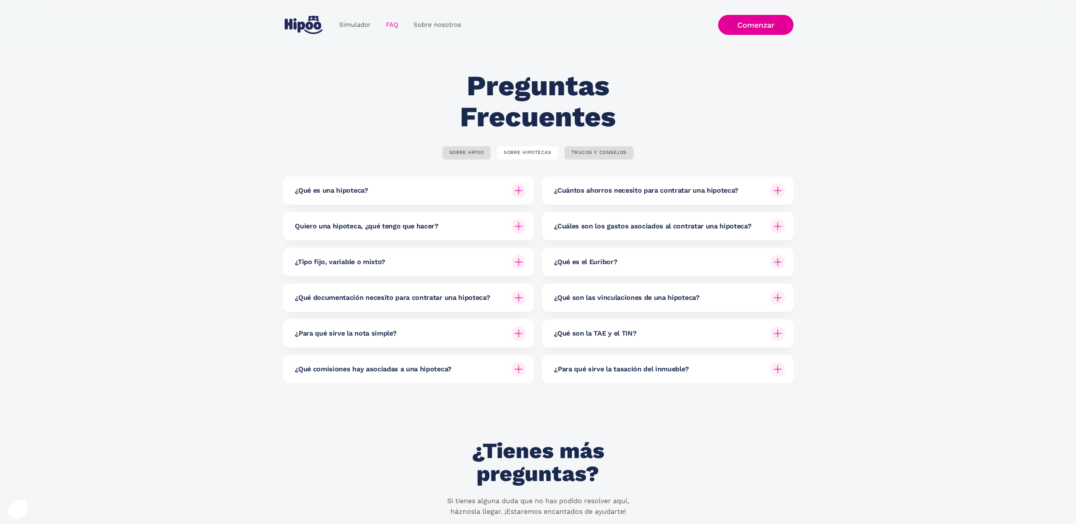 The height and width of the screenshot is (524, 1076). Describe the element at coordinates (355, 25) in the screenshot. I see `a: Simulador` at that location.